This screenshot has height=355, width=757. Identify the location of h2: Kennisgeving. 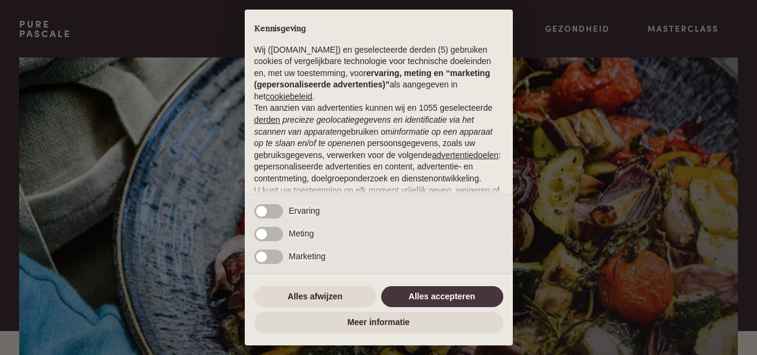
(379, 29).